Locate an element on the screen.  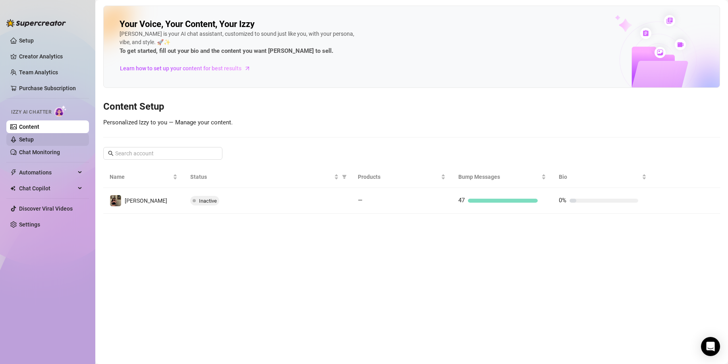
span: arrow-right is located at coordinates (248, 68).